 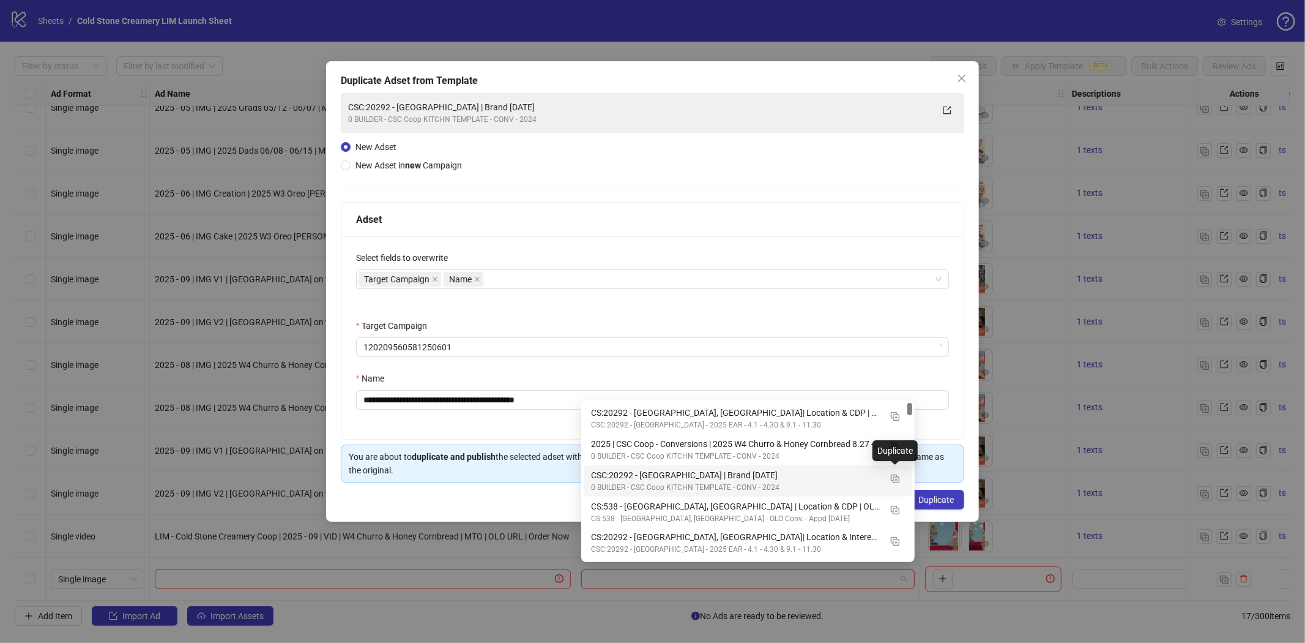 What do you see at coordinates (374, 378) in the screenshot?
I see `label: Name` at bounding box center [374, 378].